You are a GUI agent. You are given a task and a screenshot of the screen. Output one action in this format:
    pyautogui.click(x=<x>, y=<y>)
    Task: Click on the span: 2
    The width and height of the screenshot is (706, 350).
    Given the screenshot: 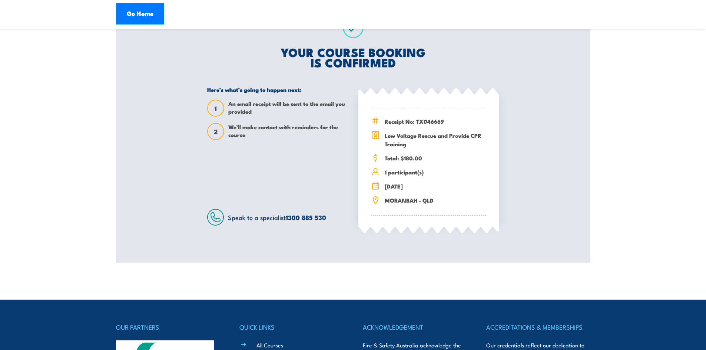 What is the action you would take?
    pyautogui.click(x=216, y=132)
    